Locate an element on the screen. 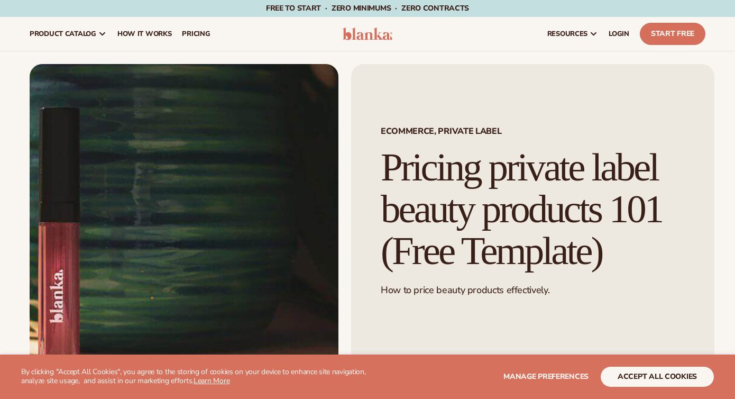  a: logo is located at coordinates (367, 34).